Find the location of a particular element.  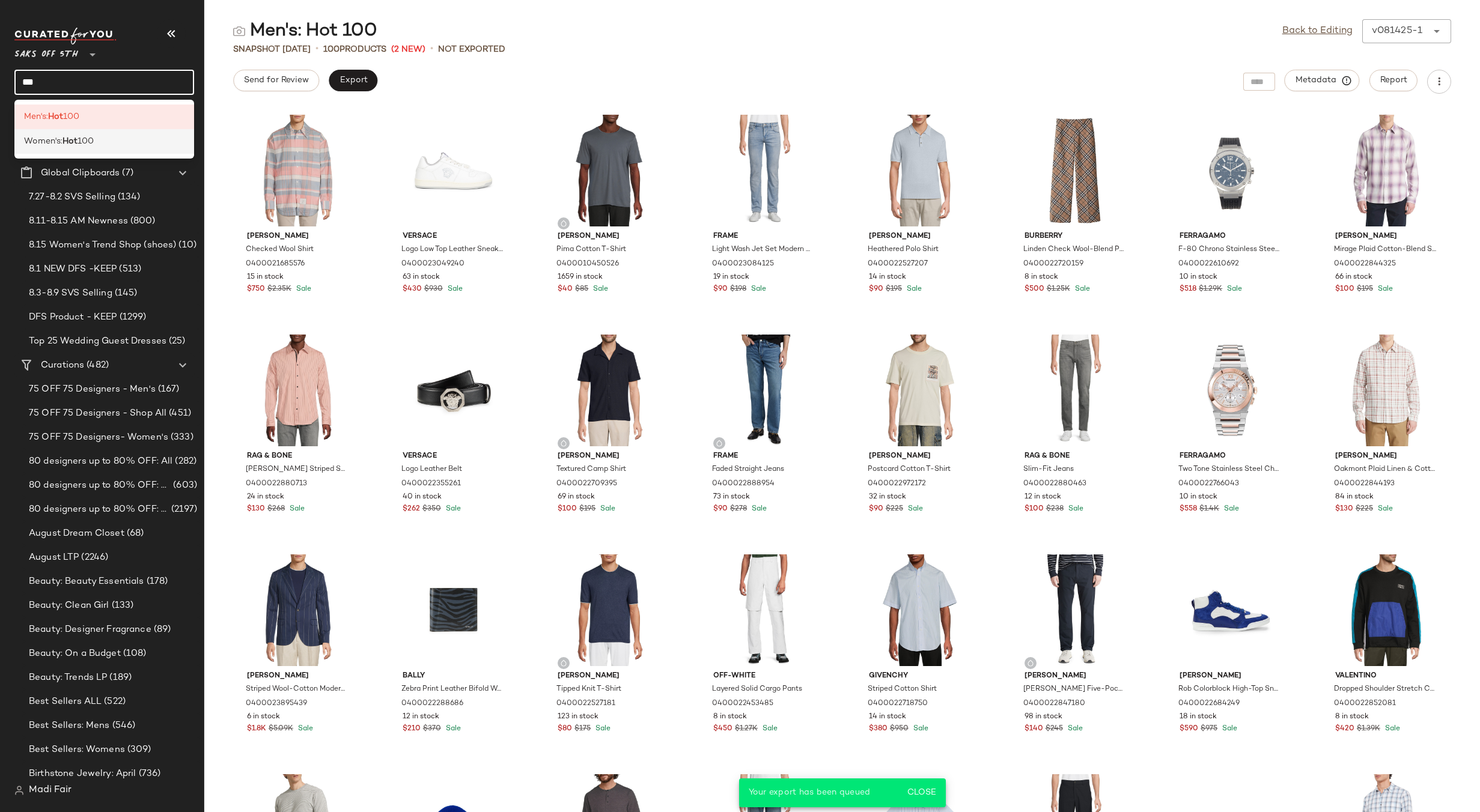

span: 0400022766043 is located at coordinates (1208, 484).